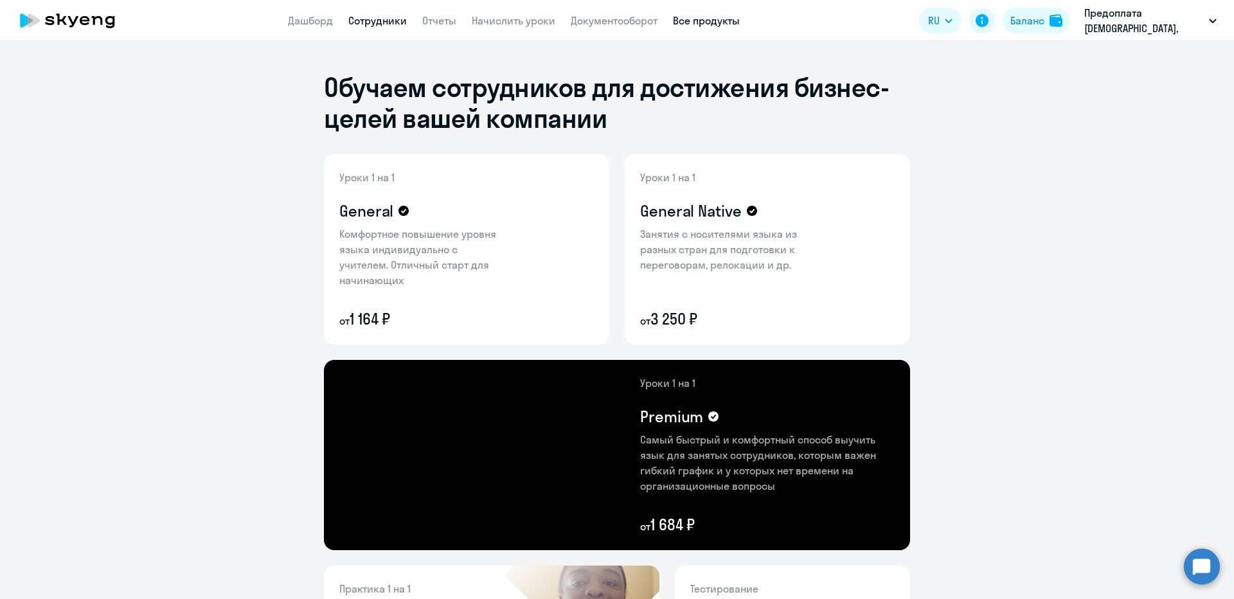 The image size is (1234, 599). I want to click on a: Все продукты, so click(706, 21).